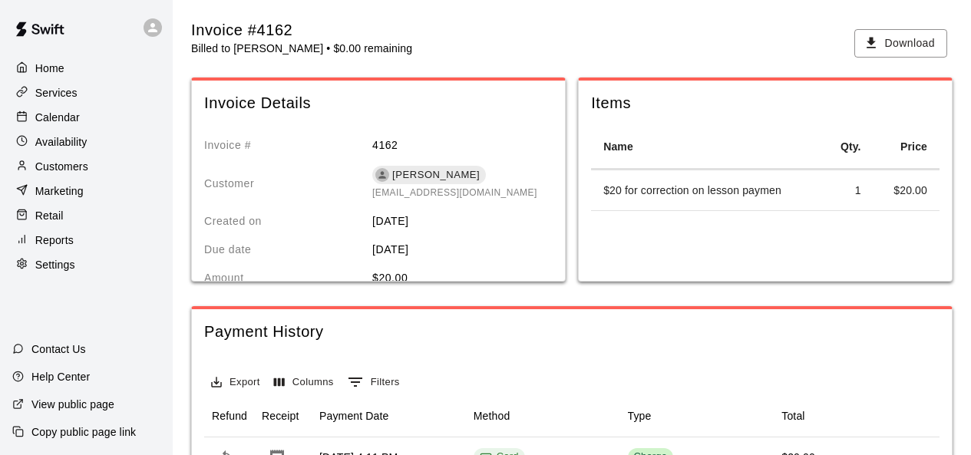 The height and width of the screenshot is (455, 971). Describe the element at coordinates (304, 382) in the screenshot. I see `button: Select columns` at that location.